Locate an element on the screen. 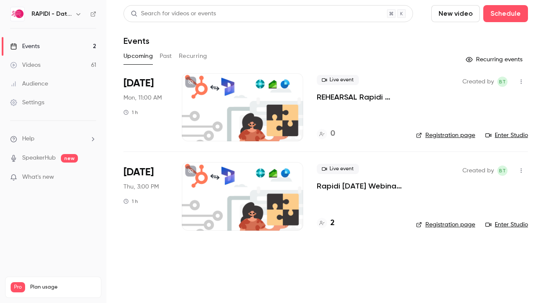  span: Thu, 3:00 PM is located at coordinates (141, 187).